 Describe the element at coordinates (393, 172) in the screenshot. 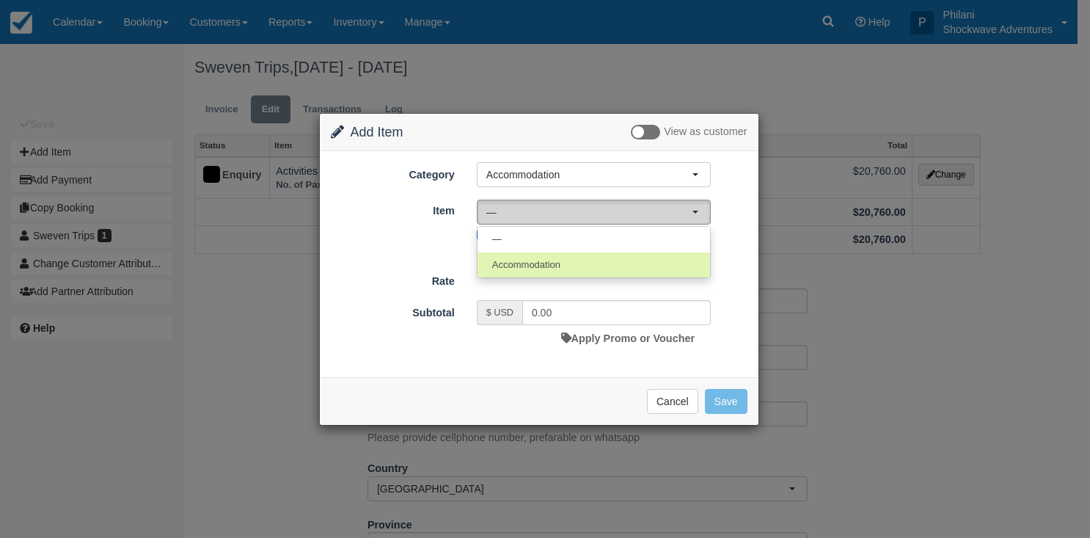

I see `label: Category` at that location.